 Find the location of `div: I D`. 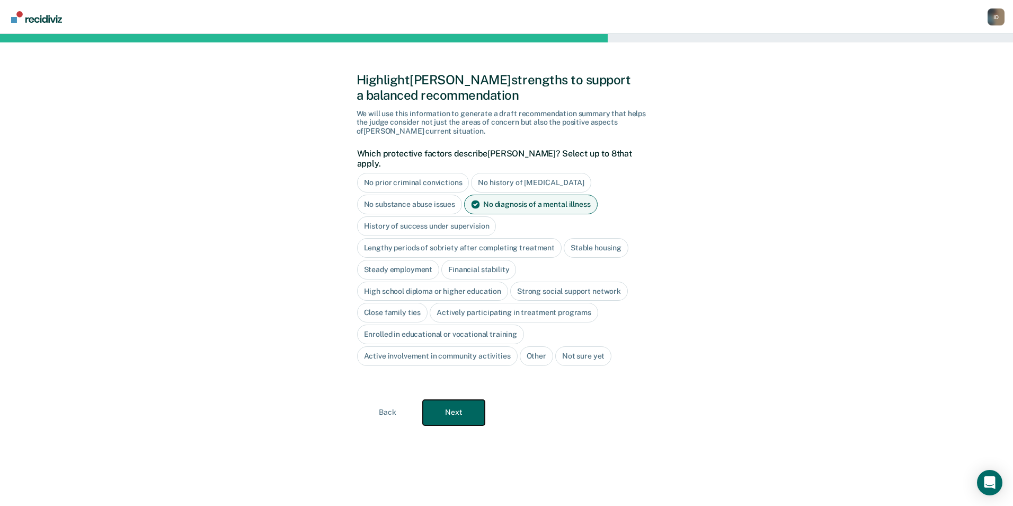

div: I D is located at coordinates (996, 17).